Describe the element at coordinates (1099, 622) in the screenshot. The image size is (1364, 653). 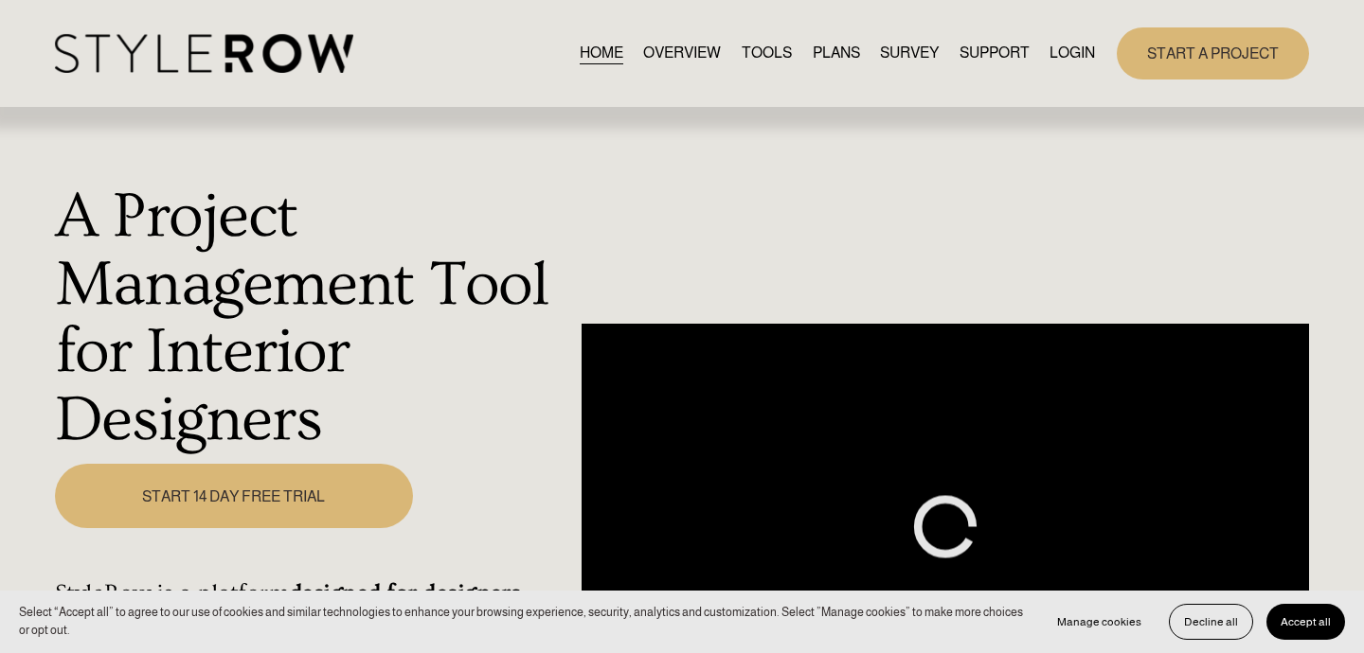
I see `span: Manage cookies` at that location.